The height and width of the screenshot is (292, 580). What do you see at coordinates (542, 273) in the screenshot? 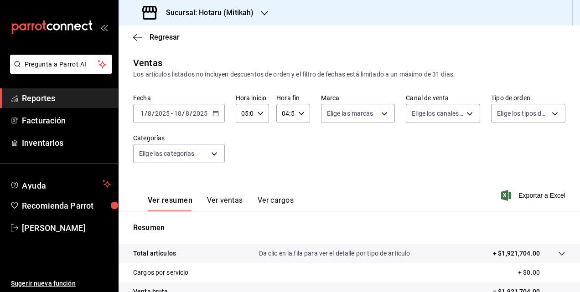
I see `p: + $0.00` at bounding box center [542, 273].